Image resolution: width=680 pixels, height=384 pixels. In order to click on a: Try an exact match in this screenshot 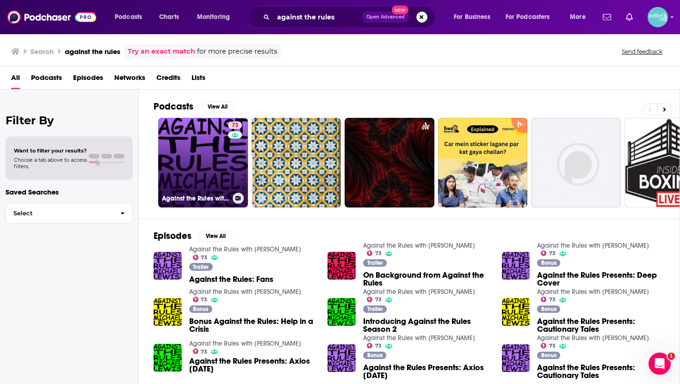, I will do `click(161, 51)`.